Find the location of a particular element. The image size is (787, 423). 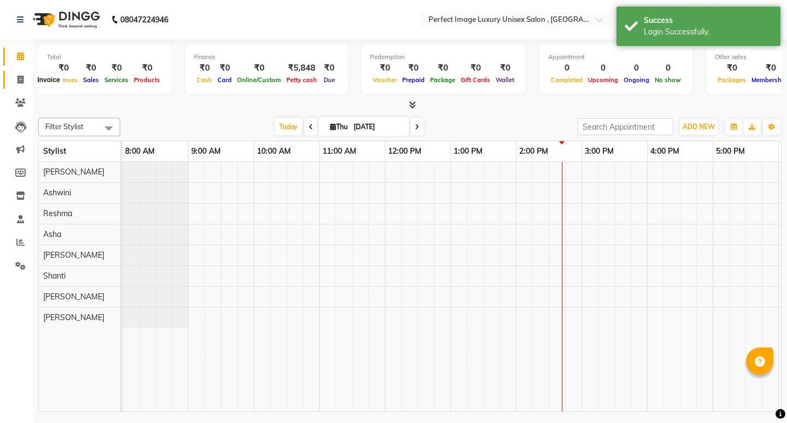

span: Stylist is located at coordinates (55, 151).